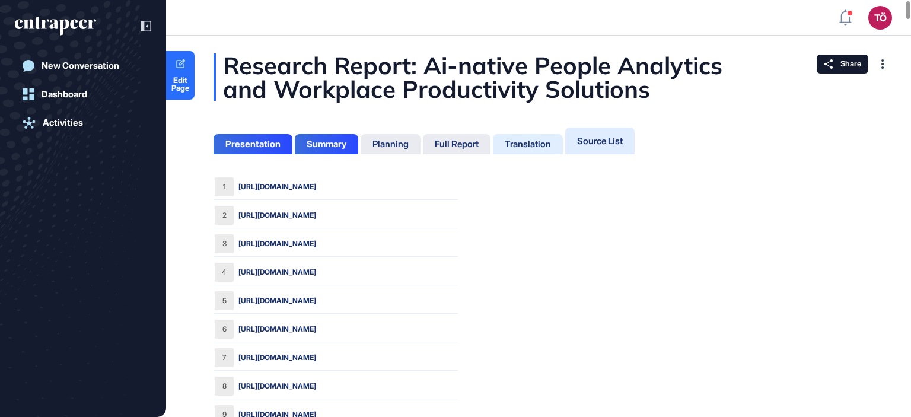  Describe the element at coordinates (224, 329) in the screenshot. I see `div: 6` at that location.